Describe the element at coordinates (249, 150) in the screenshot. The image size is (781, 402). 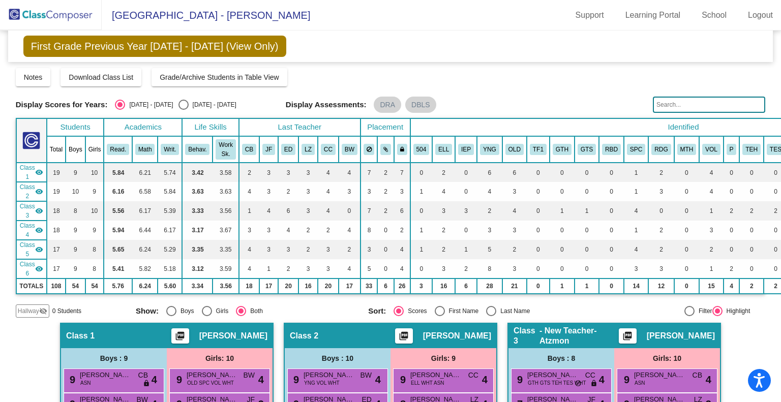
I see `th: Caroline Braun` at that location.